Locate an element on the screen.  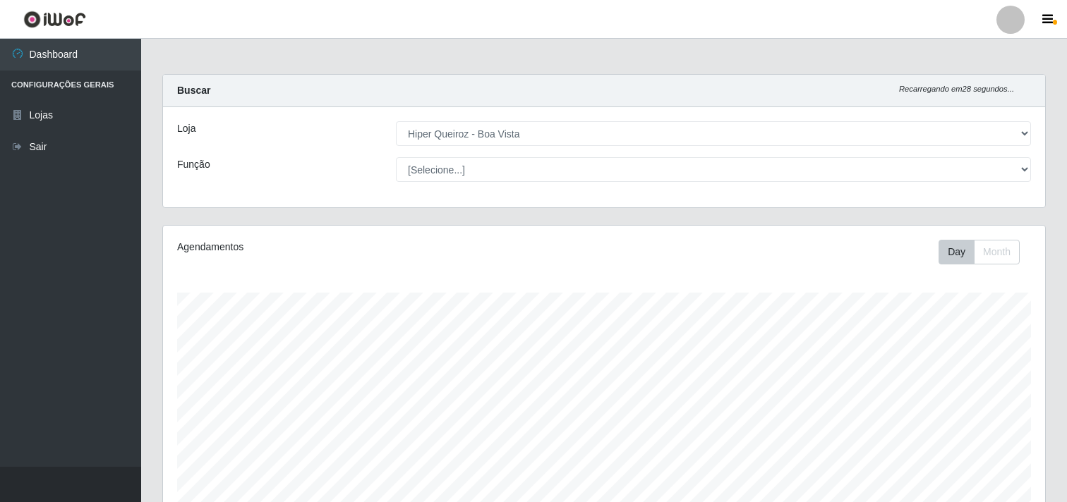
button: Month is located at coordinates (996, 252).